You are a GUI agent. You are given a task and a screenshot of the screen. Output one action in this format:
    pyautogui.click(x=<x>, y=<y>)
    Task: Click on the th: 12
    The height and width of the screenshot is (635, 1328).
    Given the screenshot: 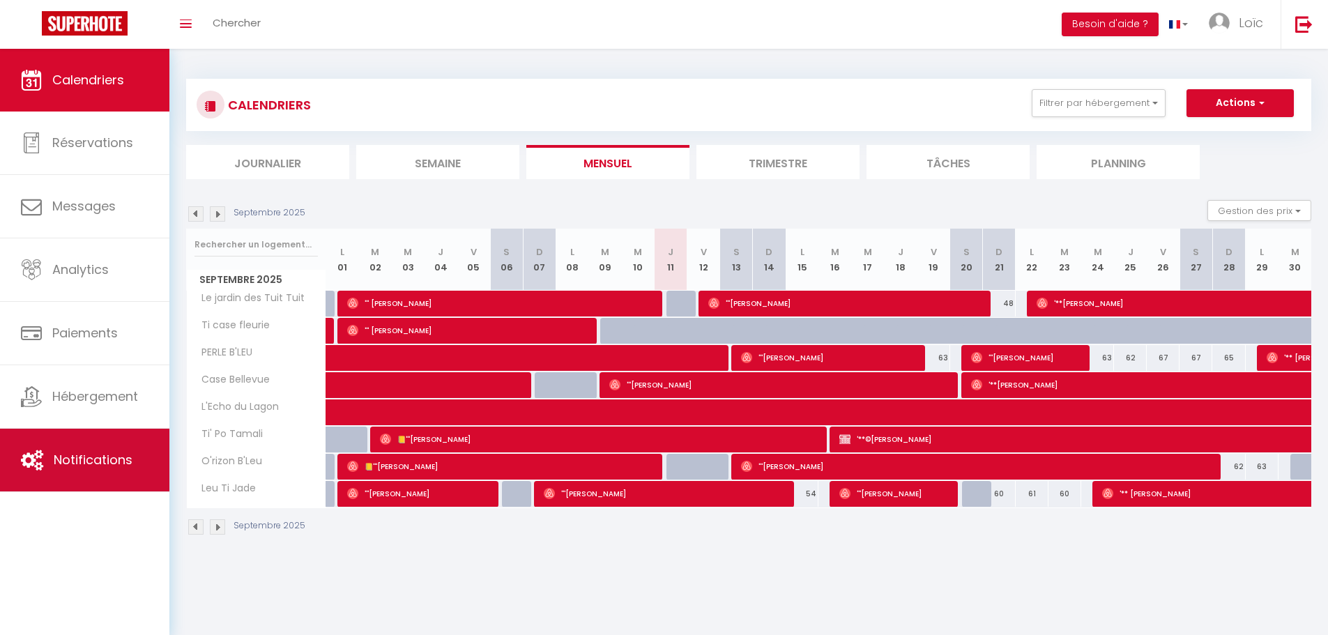 What is the action you would take?
    pyautogui.click(x=703, y=259)
    